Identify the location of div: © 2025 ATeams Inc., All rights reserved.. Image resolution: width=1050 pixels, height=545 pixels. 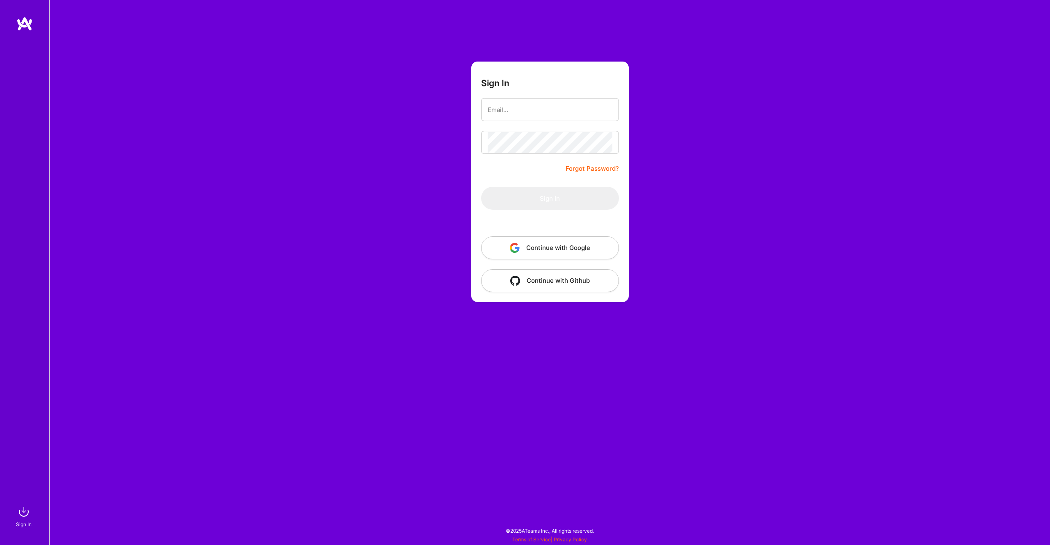
(550, 530).